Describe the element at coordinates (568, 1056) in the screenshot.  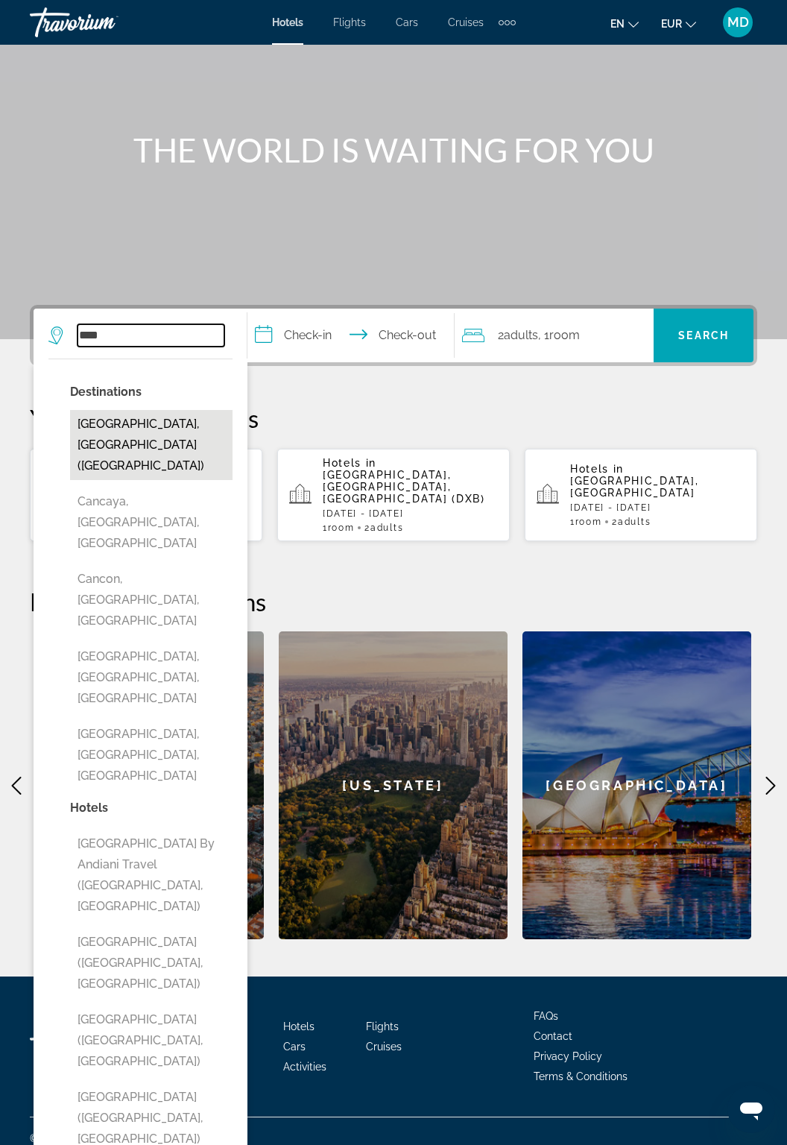
I see `a: Privacy Policy` at that location.